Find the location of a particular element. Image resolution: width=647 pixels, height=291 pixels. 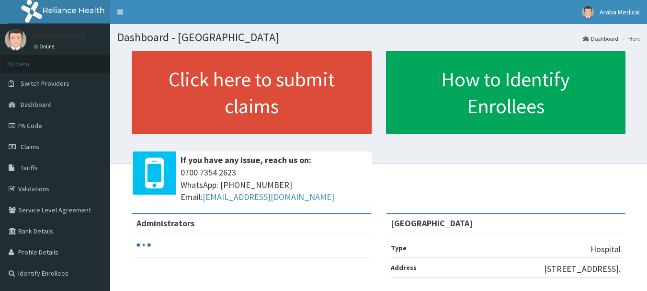

span: Switch Providers is located at coordinates (45, 83).